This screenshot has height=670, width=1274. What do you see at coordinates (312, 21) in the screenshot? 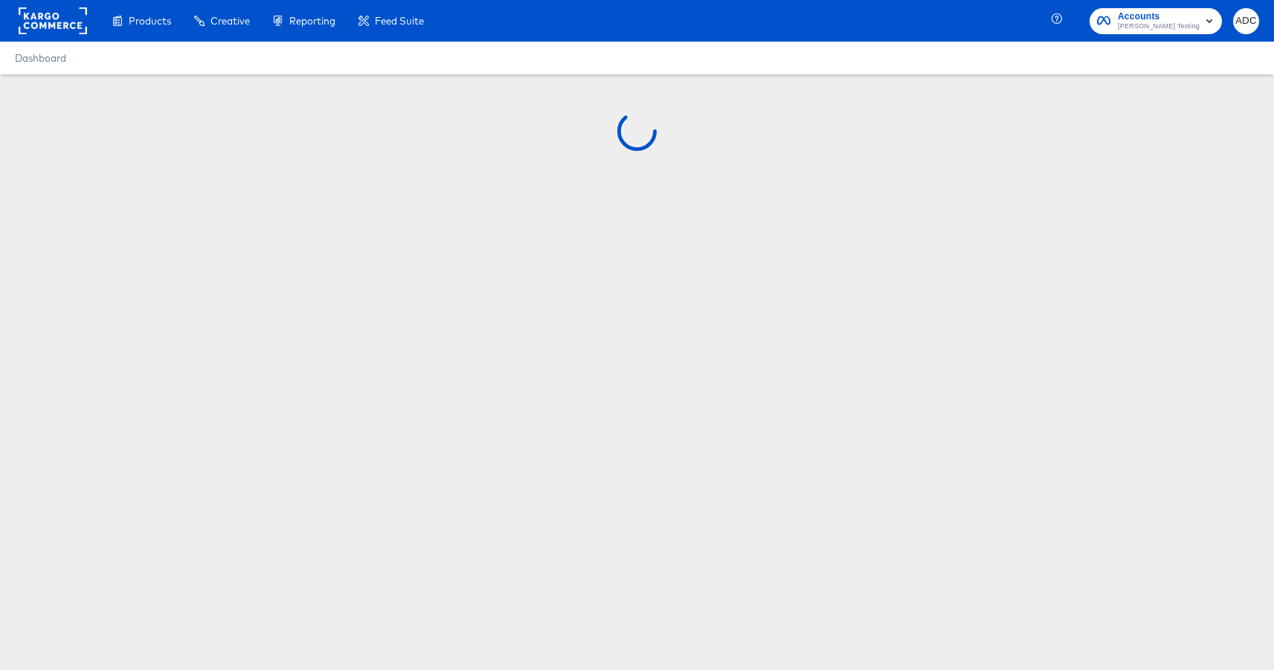
I see `span: Reporting` at bounding box center [312, 21].